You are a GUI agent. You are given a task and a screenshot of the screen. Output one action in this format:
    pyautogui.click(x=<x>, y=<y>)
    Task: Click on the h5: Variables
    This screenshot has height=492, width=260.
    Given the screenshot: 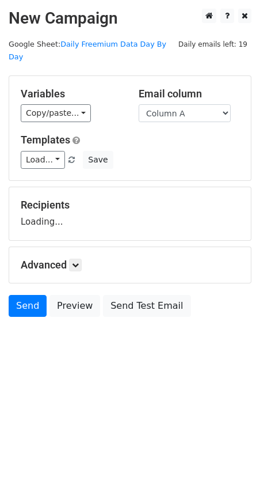 What is the action you would take?
    pyautogui.click(x=71, y=94)
    